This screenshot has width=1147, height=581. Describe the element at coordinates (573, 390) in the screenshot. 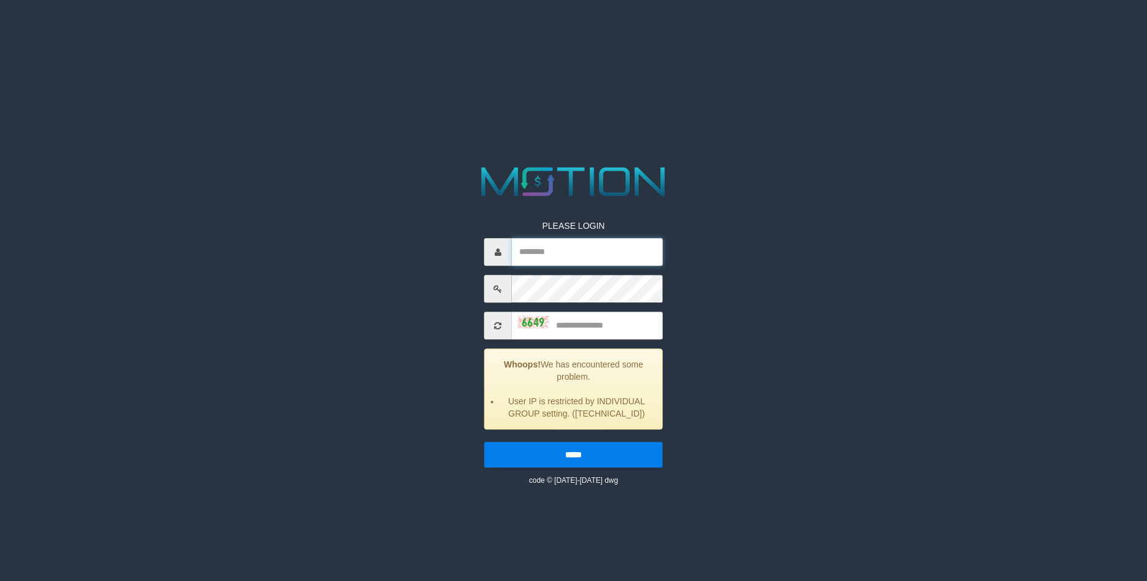

I see `div: We has encountered some problem.` at that location.